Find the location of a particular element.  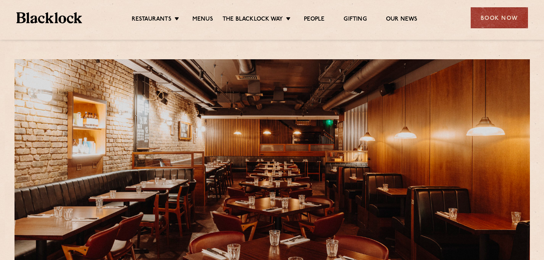

a: Gifting is located at coordinates (355, 20).